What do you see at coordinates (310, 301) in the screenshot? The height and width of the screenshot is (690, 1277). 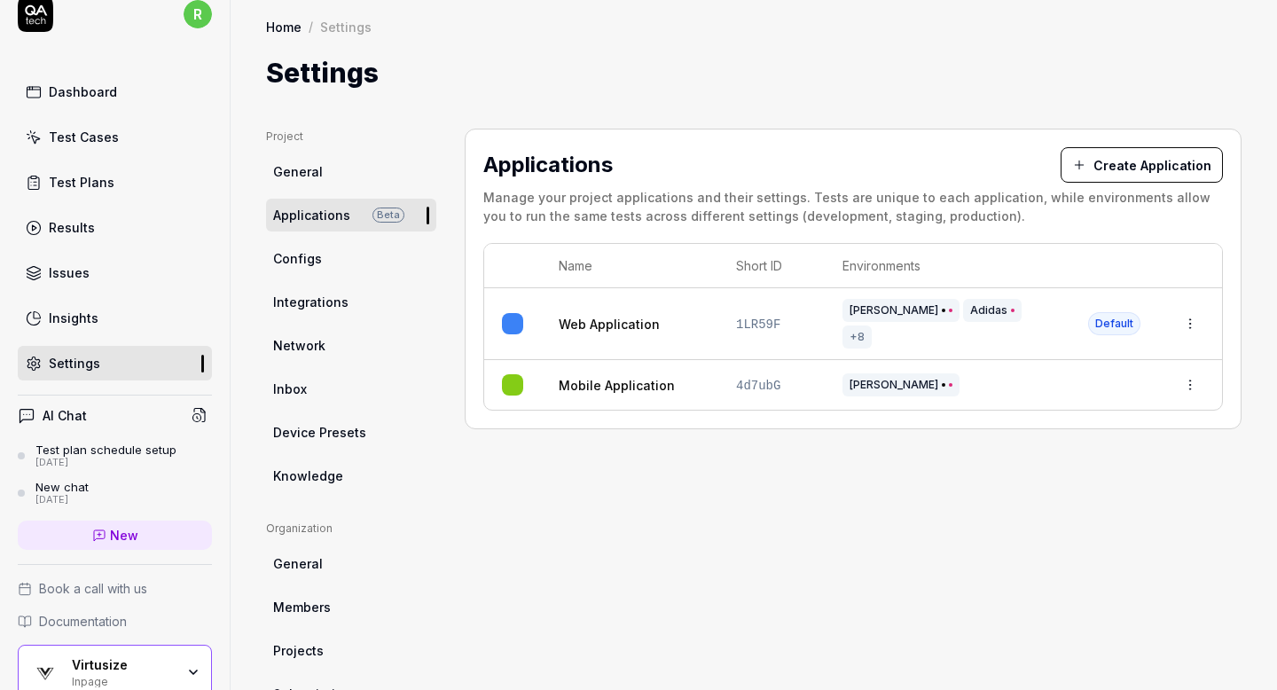 I see `span: Integrations` at bounding box center [310, 301].